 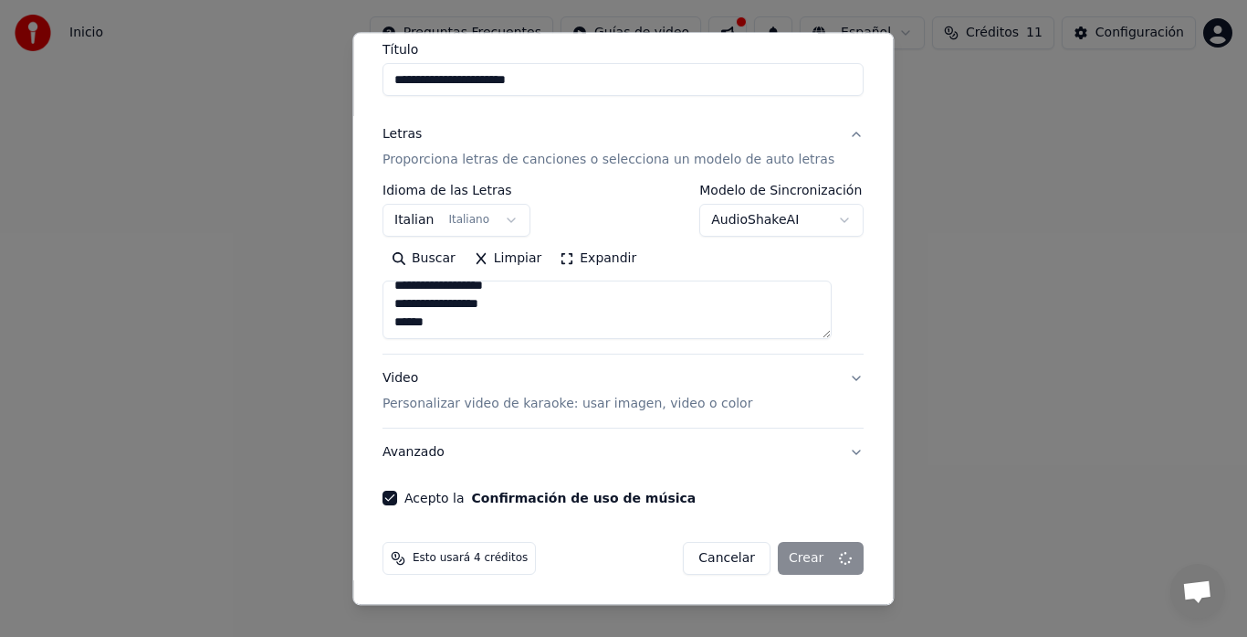 What do you see at coordinates (584, 499) in the screenshot?
I see `button: Acepto la` at bounding box center [584, 499].